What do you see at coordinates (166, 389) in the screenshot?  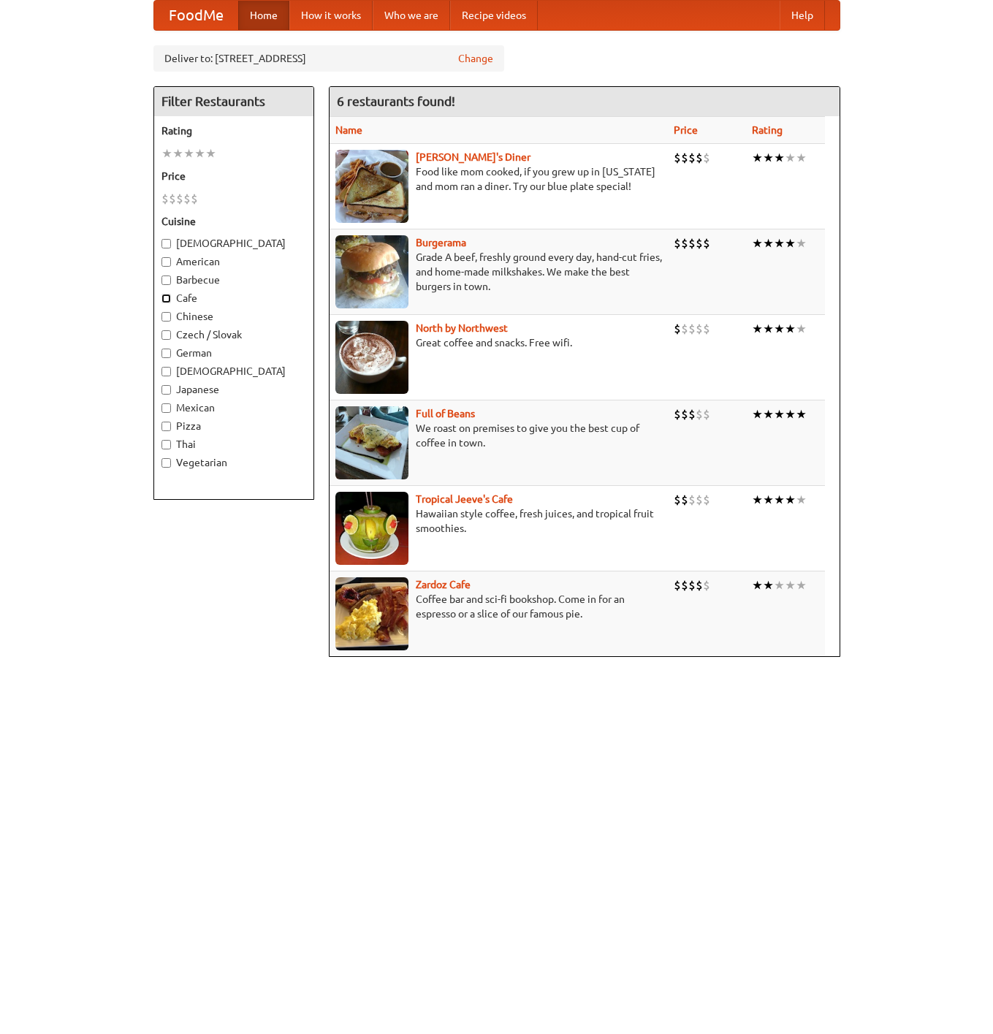 I see `input: Japanese` at bounding box center [166, 389].